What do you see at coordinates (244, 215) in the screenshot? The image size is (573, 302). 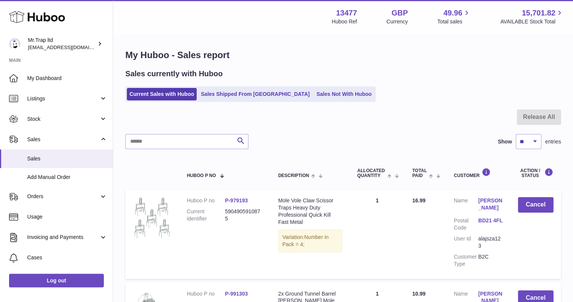 I see `dd: 5904905910875` at bounding box center [244, 215].